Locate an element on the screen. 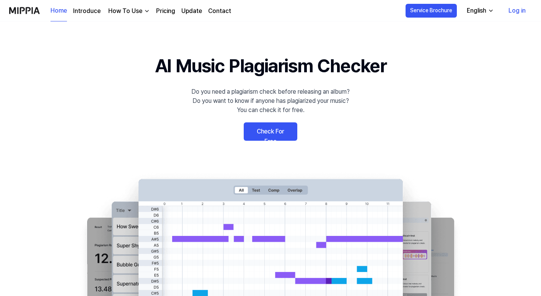 The image size is (541, 296). a: Update is located at coordinates (192, 11).